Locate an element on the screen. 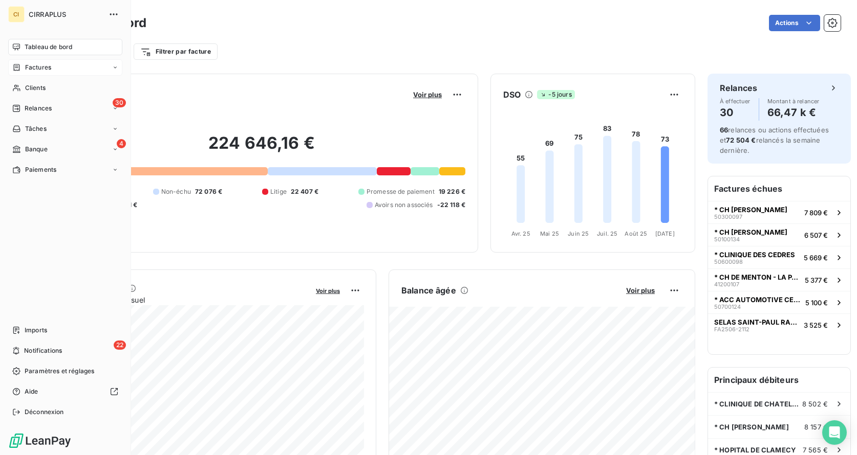 This screenshot has width=857, height=455. span: FA2506-2112 is located at coordinates (731, 330).